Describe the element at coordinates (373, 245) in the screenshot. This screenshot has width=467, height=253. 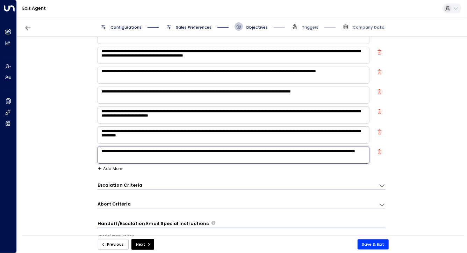
I see `button: Save & Exit` at that location.